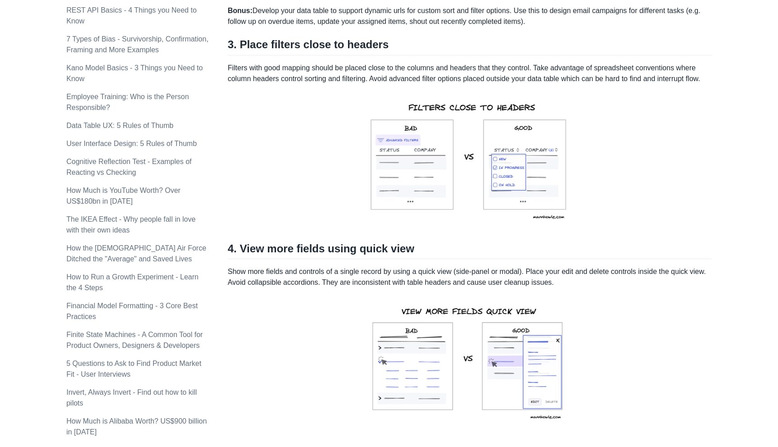 The height and width of the screenshot is (447, 778). I want to click on a: Invert, Always Invert - Find out how to kill pilots, so click(132, 397).